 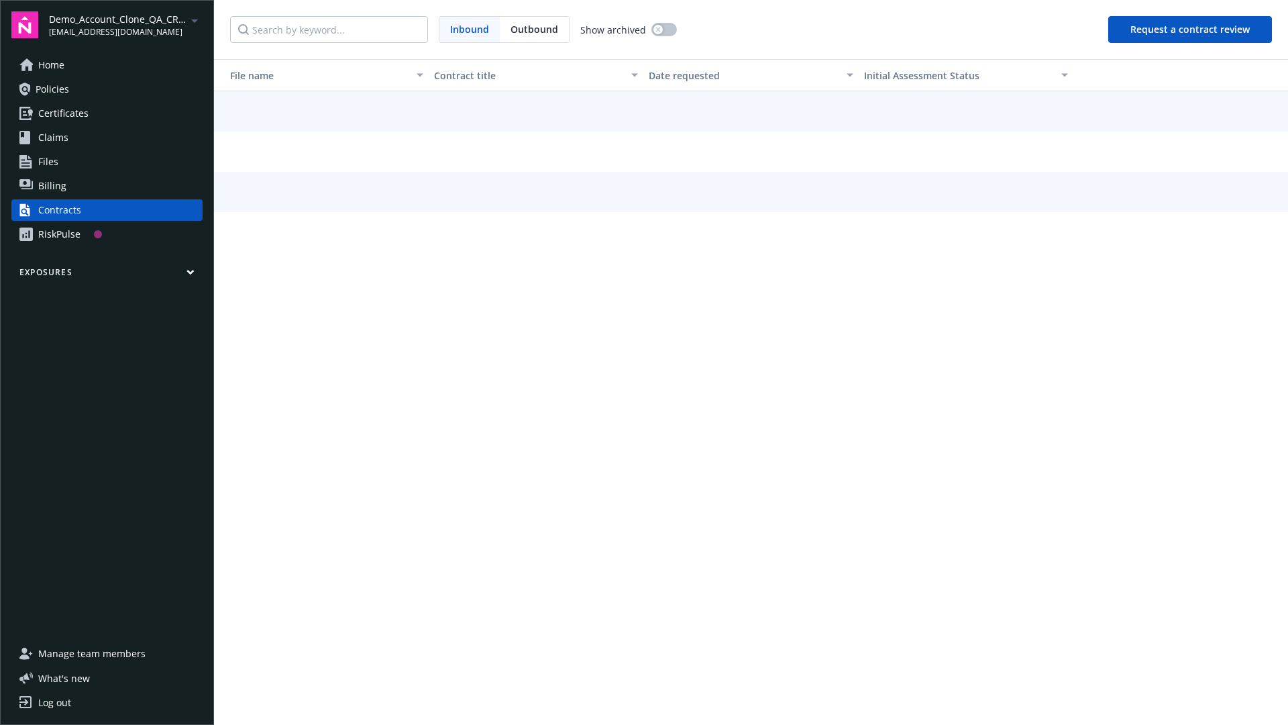 I want to click on div: Contract title, so click(x=529, y=75).